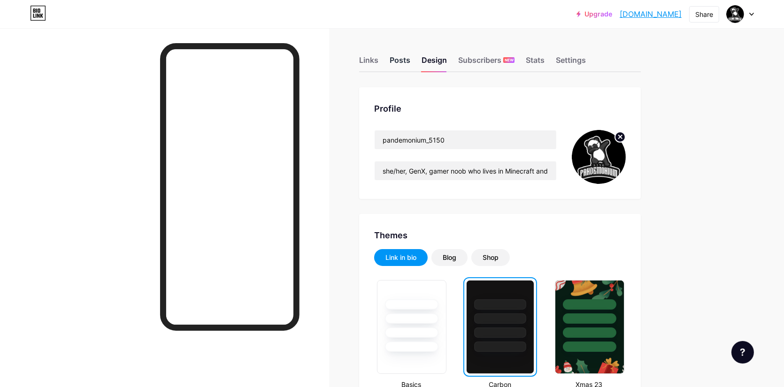 This screenshot has height=387, width=784. Describe the element at coordinates (500, 108) in the screenshot. I see `div: Profile` at that location.